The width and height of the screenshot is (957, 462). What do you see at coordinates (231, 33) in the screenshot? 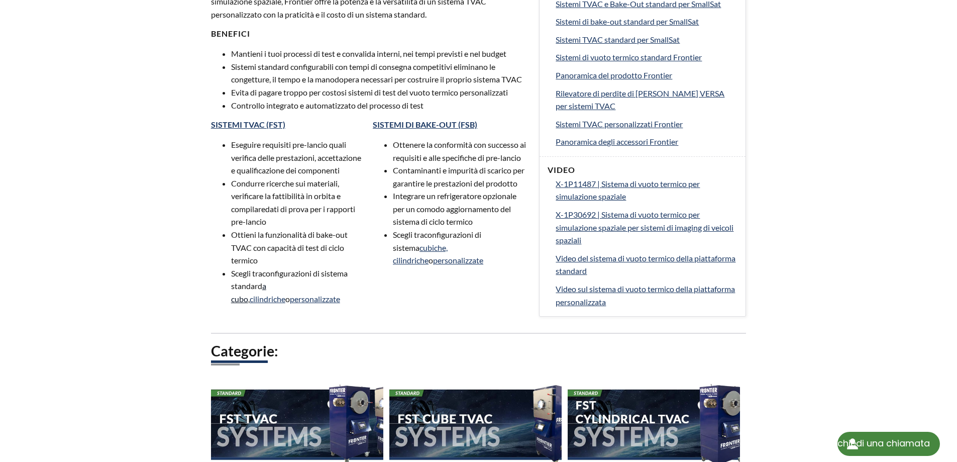
I see `font: BENEFICI` at bounding box center [231, 33].